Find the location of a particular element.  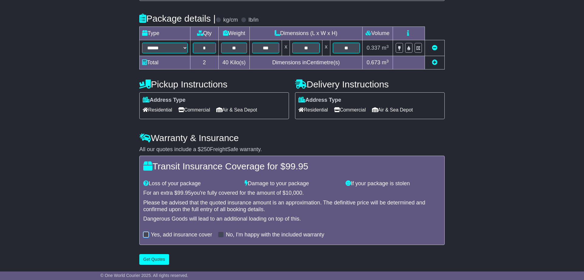

h4: Pickup Instructions is located at coordinates (214, 84).